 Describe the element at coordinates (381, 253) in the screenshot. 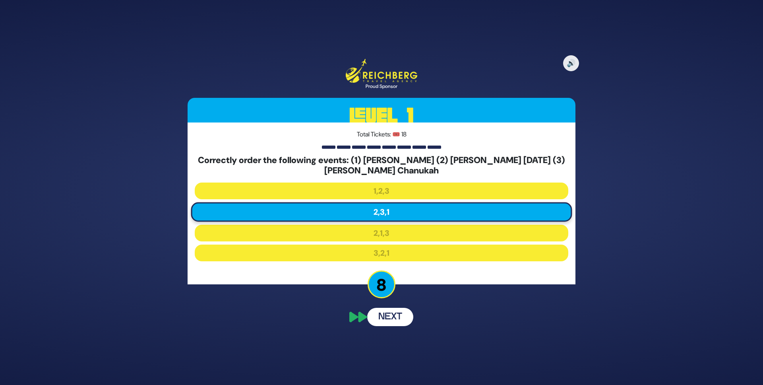

I see `button: 3,2,1` at that location.